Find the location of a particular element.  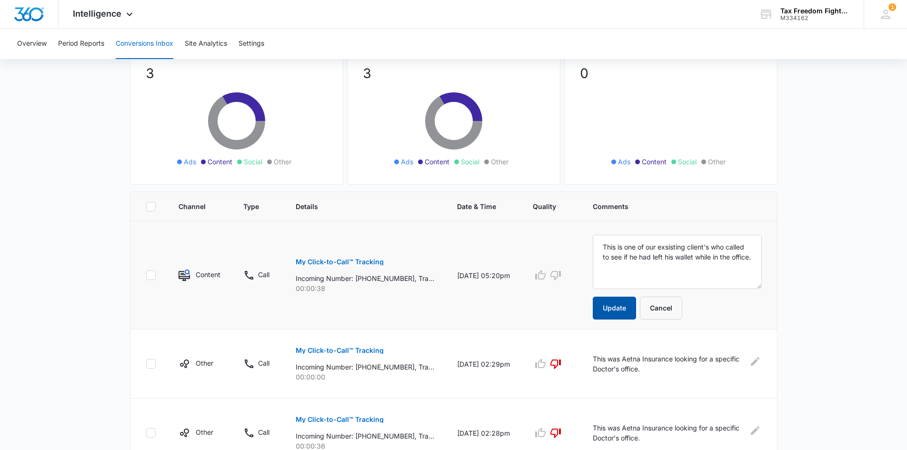

span: Date & Time is located at coordinates (477, 206).